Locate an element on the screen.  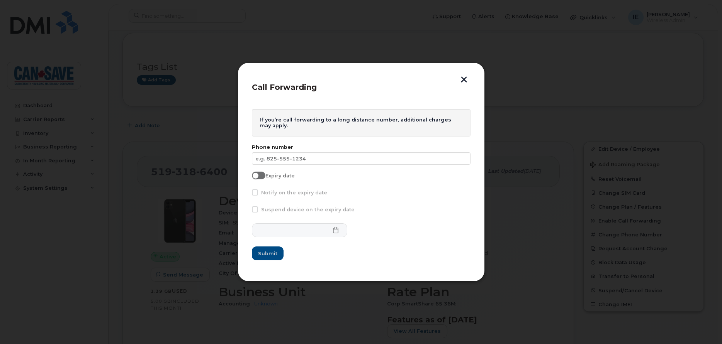
span: Call Forwarding is located at coordinates (284, 87).